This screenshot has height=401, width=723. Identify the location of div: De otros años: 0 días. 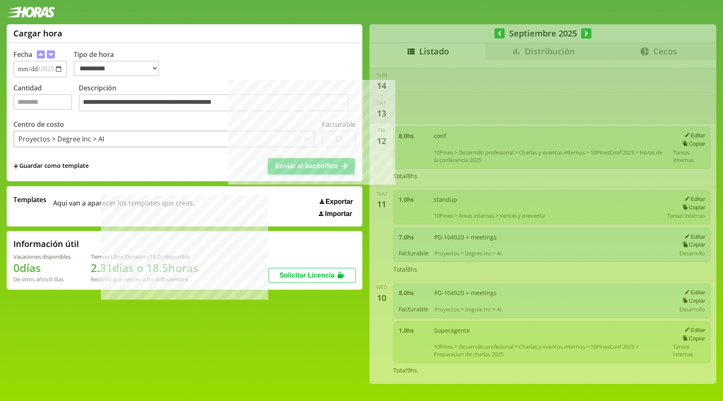
(42, 279).